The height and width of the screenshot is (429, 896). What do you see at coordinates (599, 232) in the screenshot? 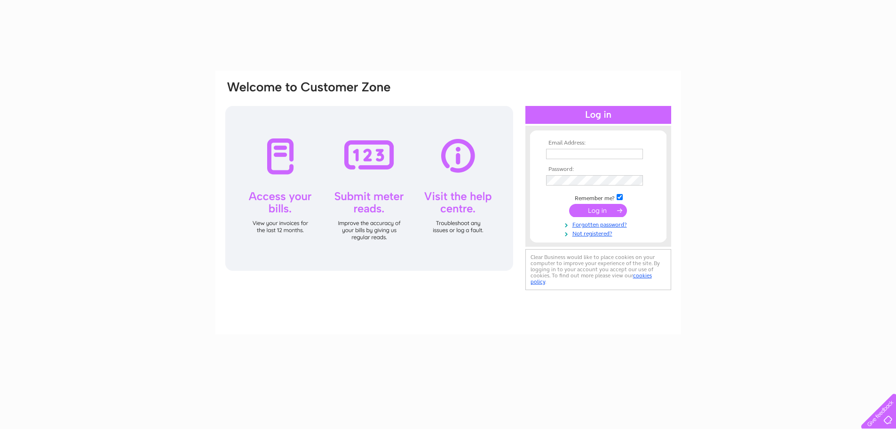
I see `a: Not registered?` at bounding box center [599, 232].